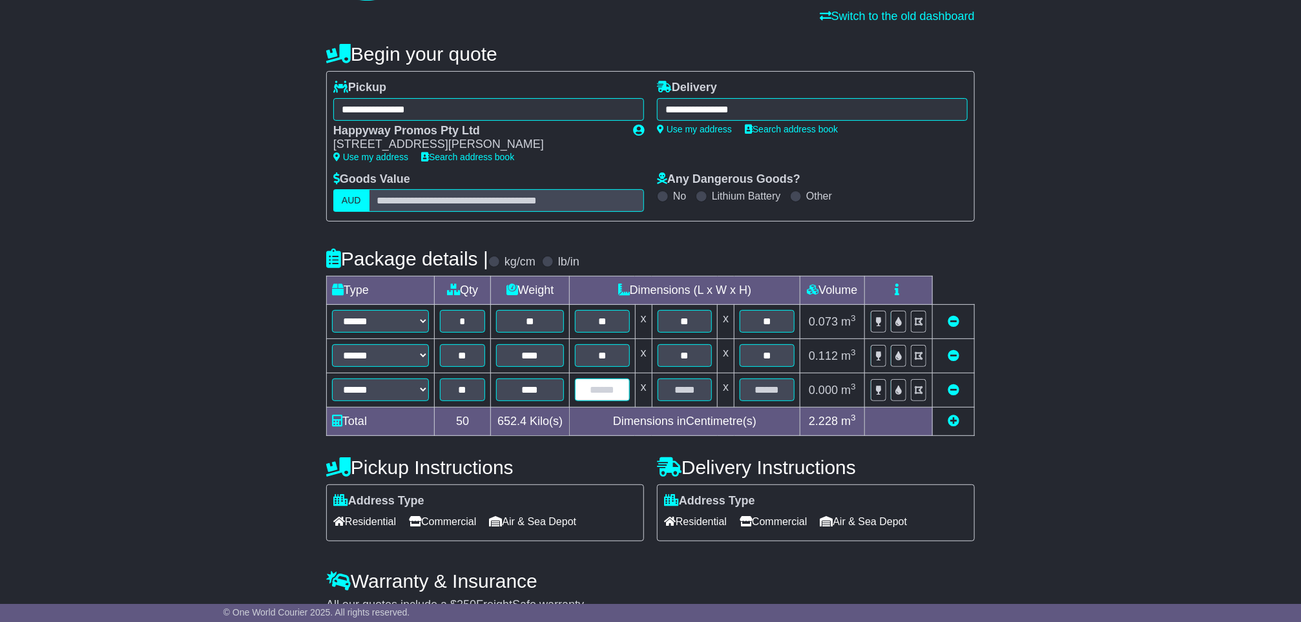 The height and width of the screenshot is (622, 1301). I want to click on div: All our quotes include a $ FreightSafe warranty., so click(651, 605).